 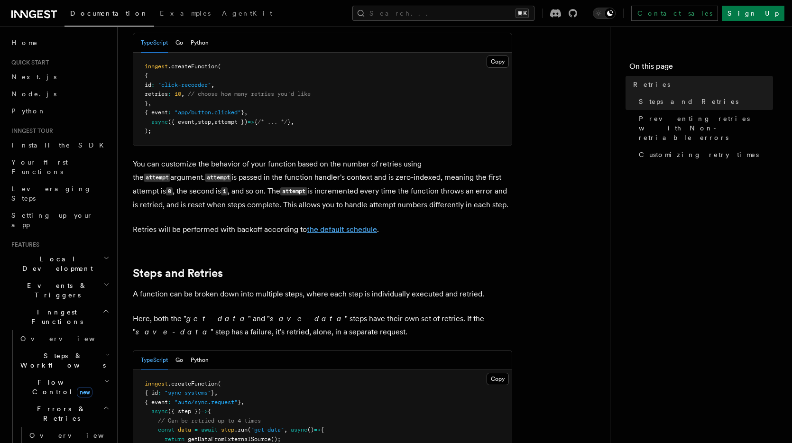 I want to click on a: Customizing retry times, so click(x=704, y=155).